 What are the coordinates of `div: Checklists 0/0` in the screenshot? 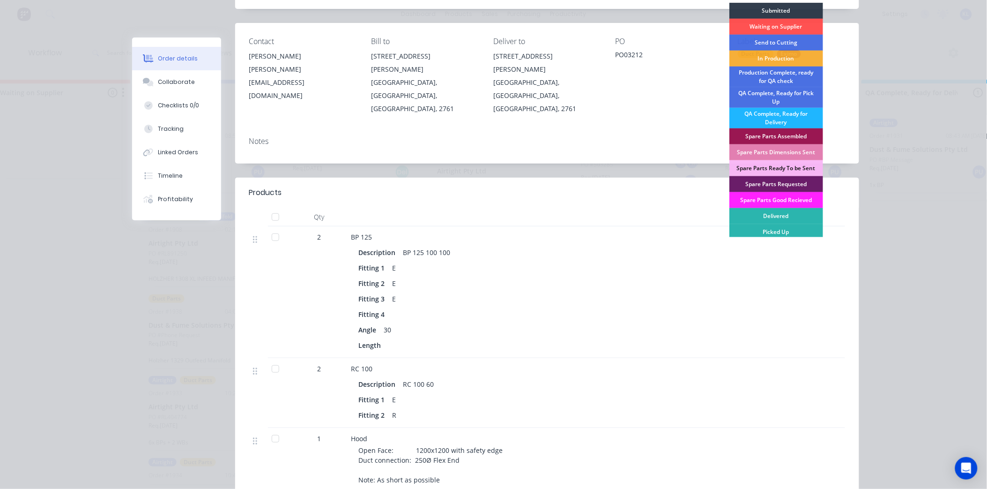 It's located at (179, 105).